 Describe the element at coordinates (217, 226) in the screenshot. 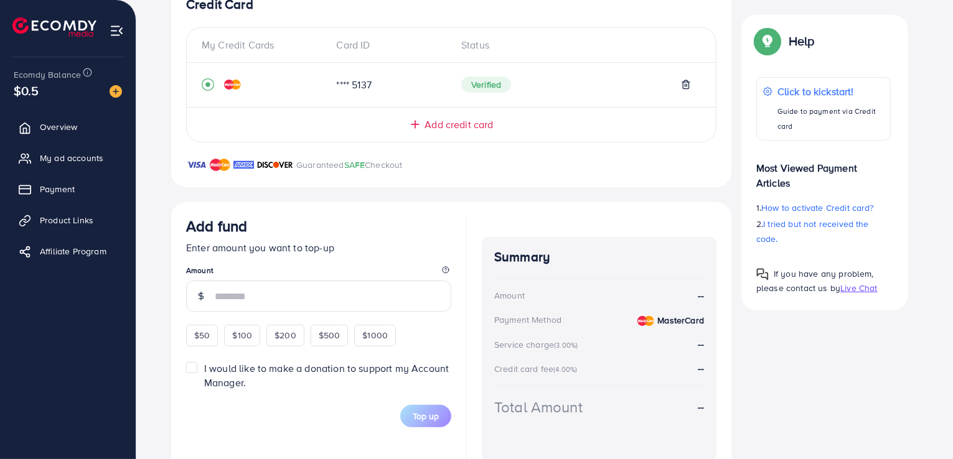

I see `h3: Add fund` at that location.